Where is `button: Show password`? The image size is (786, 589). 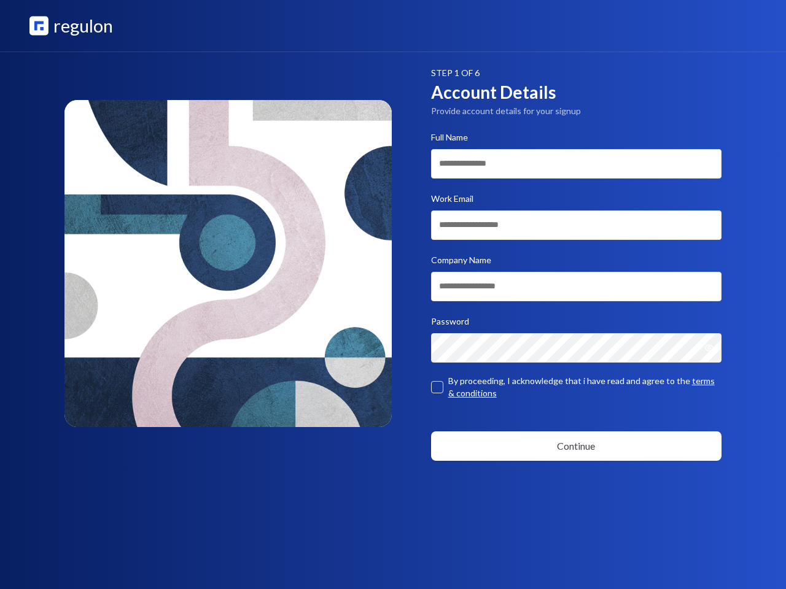
button: Show password is located at coordinates (713, 348).